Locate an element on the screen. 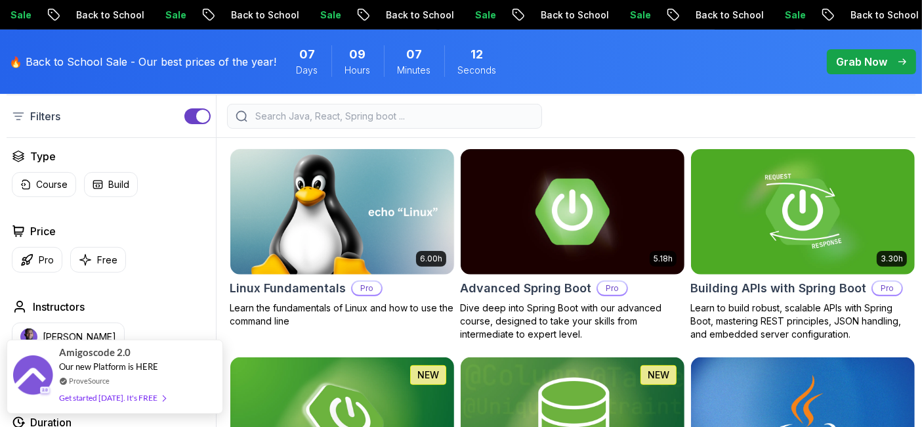 This screenshot has width=922, height=427. span: 12 Seconds is located at coordinates (477, 54).